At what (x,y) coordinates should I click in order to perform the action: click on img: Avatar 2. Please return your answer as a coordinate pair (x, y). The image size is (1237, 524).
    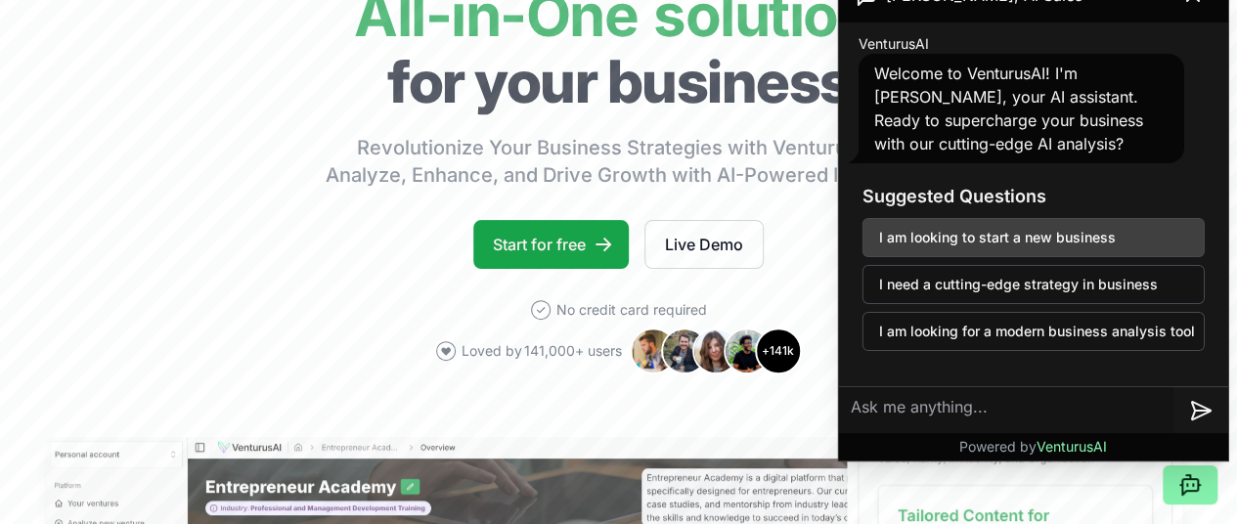
    Looking at the image, I should click on (685, 351).